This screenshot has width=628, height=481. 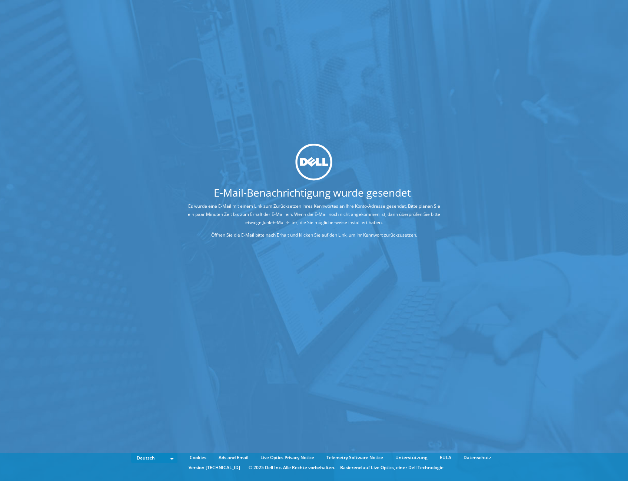 I want to click on a: Live Optics Privacy Notice, so click(x=287, y=458).